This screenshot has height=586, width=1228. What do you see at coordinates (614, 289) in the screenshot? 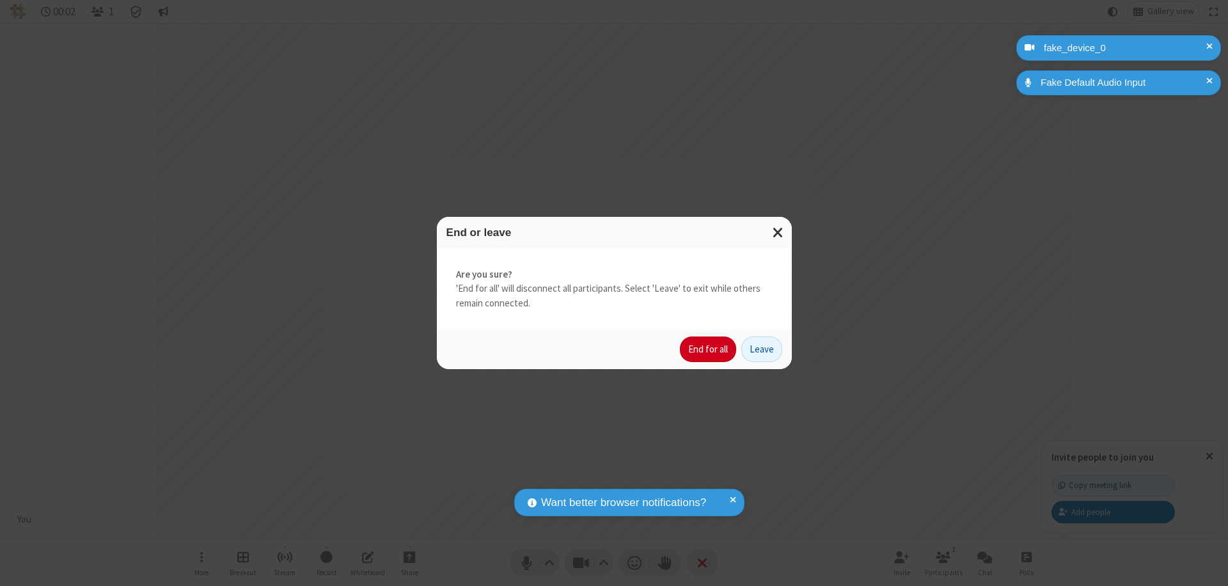
I see `div: 'End for all' will disconnect all participants. Select 'Leave' to exit while others remain connec...` at bounding box center [614, 289].